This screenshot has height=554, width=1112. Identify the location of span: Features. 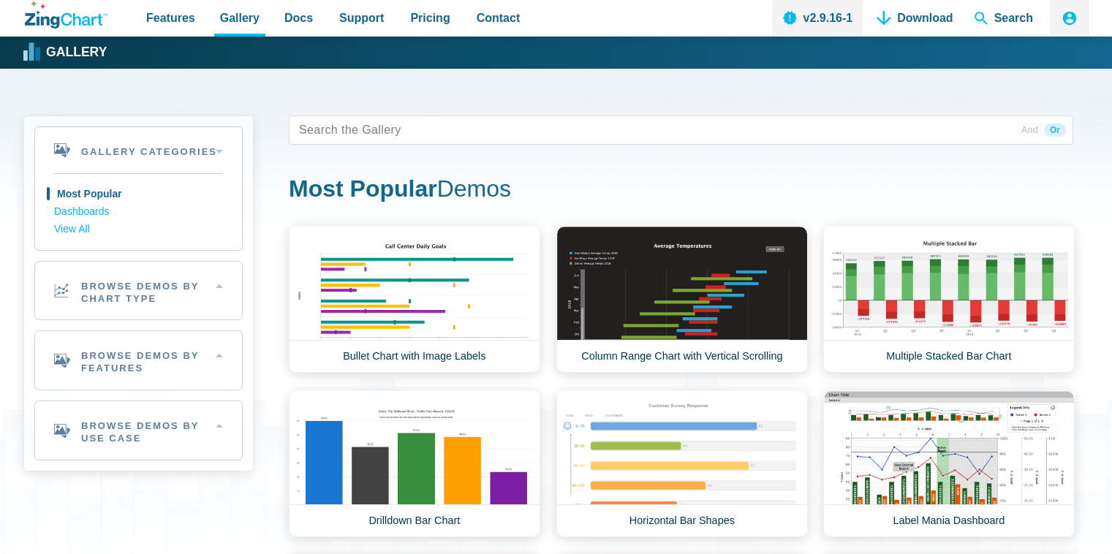
(170, 18).